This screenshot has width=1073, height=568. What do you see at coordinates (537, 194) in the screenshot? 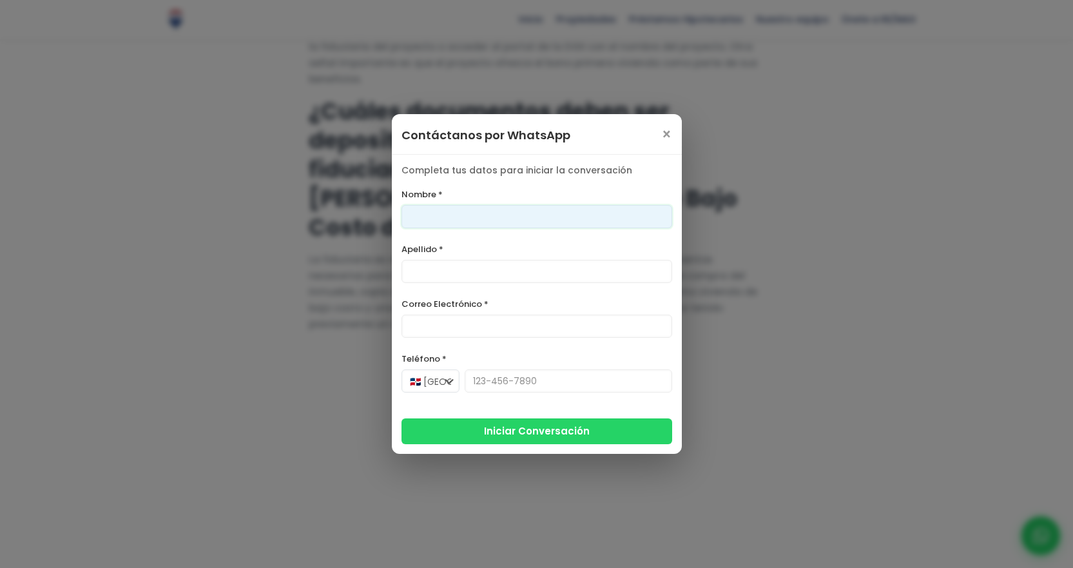
I see `label: Nombre *` at bounding box center [537, 194].